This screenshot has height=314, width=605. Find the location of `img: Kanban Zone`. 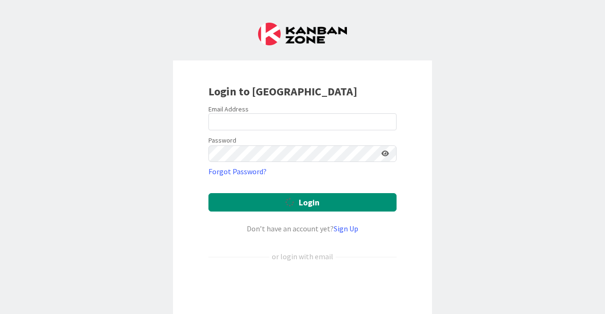

img: Kanban Zone is located at coordinates (303, 34).